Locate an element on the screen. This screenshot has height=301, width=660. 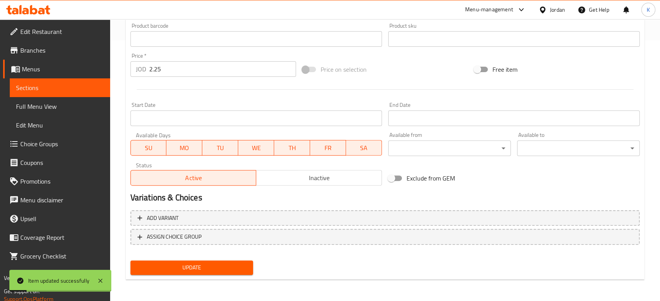
span: FR is located at coordinates (328, 148).